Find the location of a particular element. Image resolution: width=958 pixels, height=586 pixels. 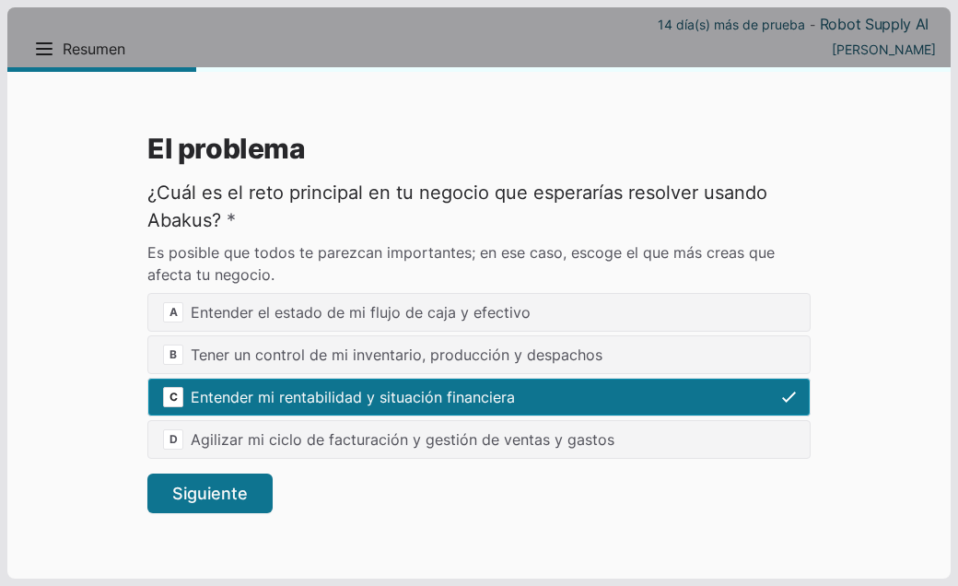

label: ¿Cuál es el reto principal en tu negocio que esperarías resolver usando Abakus? is located at coordinates (479, 206).